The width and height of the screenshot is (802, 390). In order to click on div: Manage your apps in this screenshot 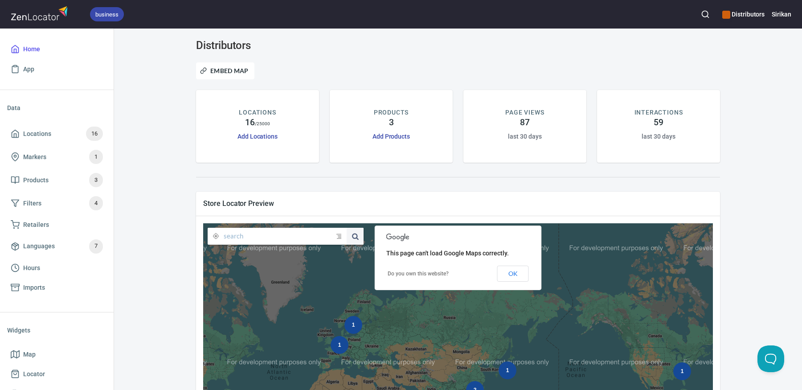, I will do `click(743, 14)`.